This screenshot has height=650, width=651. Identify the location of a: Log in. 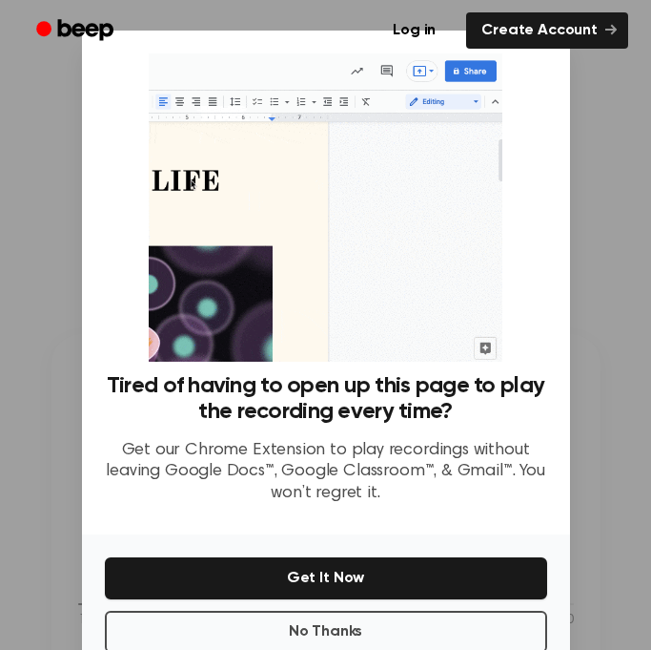
(414, 31).